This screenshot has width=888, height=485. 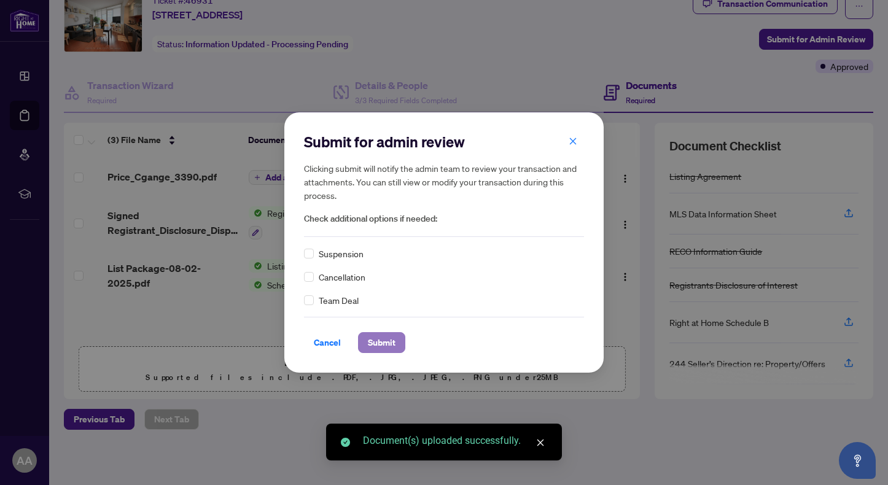 What do you see at coordinates (345, 442) in the screenshot?
I see `span: check-circle` at bounding box center [345, 442].